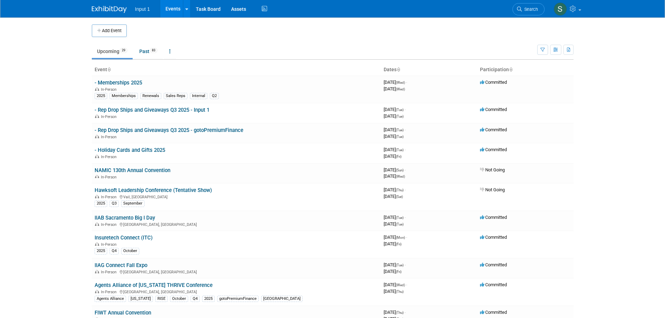  What do you see at coordinates (238, 299) in the screenshot?
I see `div: gotoPremiumFinance` at bounding box center [238, 299].